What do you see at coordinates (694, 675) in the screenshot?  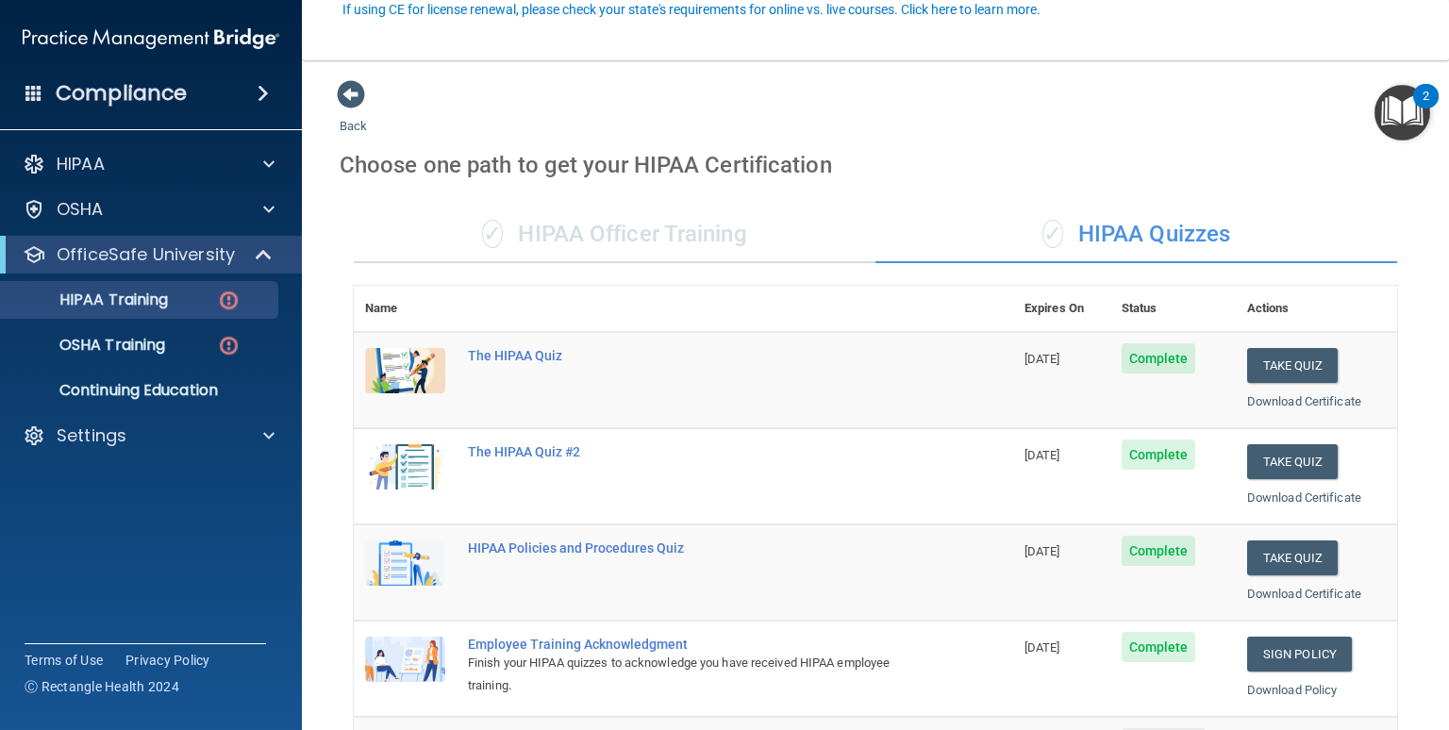 I see `div: Finish your HIPAA quizzes to acknowledge you have received HIPAA employee training.` at bounding box center [694, 675].